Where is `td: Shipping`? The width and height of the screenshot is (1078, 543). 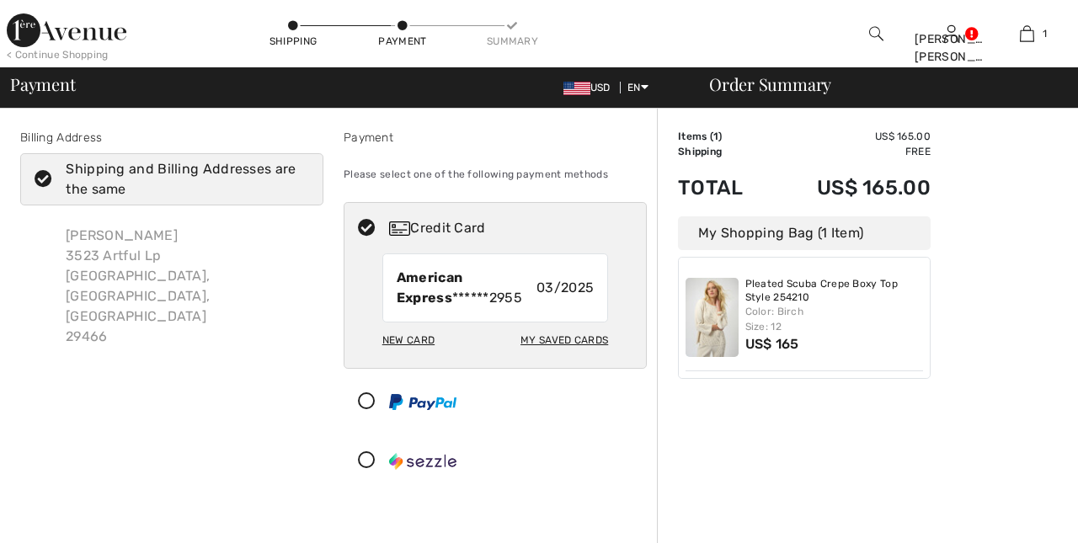 td: Shipping is located at coordinates (723, 152).